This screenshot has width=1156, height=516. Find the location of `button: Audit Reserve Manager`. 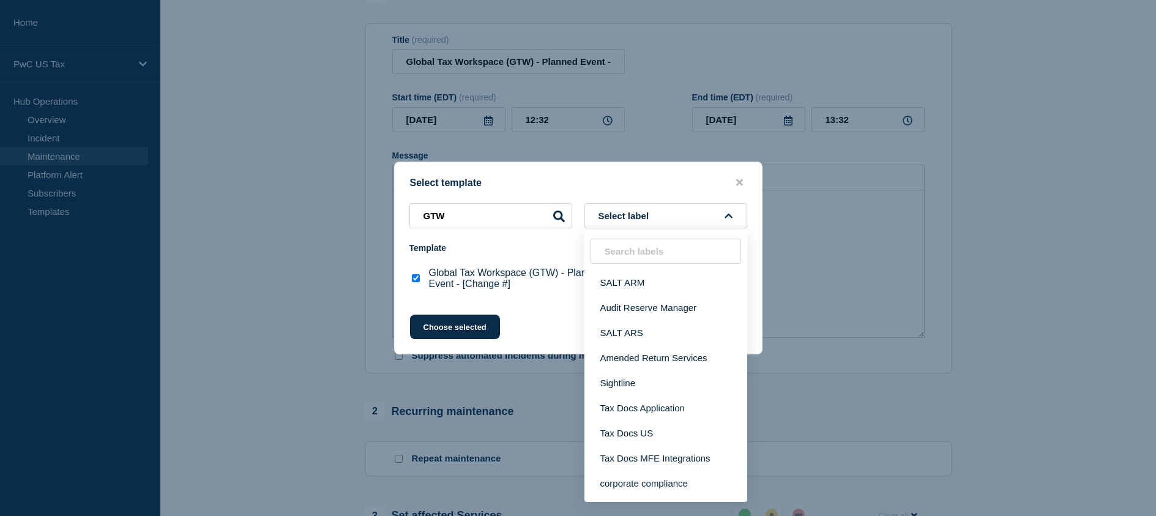

button: Audit Reserve Manager is located at coordinates (666, 307).